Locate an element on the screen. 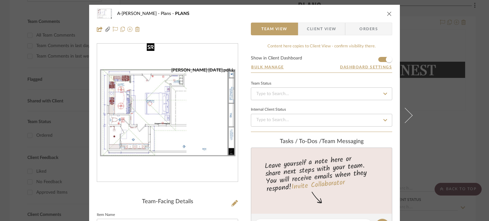 The height and width of the screenshot is (221, 489). div: team Messaging is located at coordinates (322, 142).